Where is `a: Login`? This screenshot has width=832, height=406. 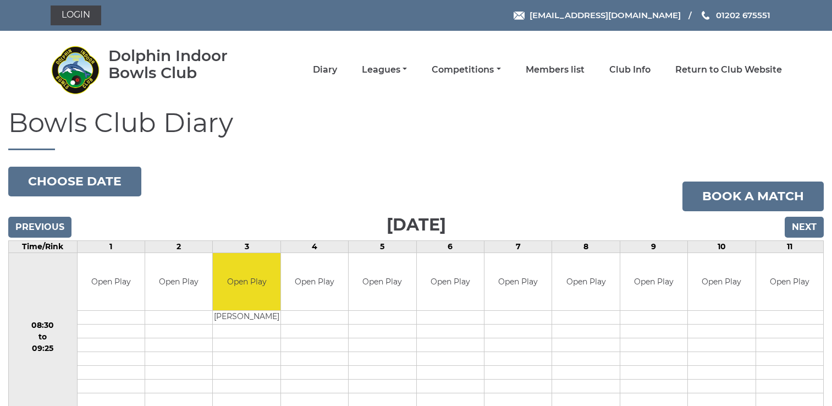 a: Login is located at coordinates (76, 15).